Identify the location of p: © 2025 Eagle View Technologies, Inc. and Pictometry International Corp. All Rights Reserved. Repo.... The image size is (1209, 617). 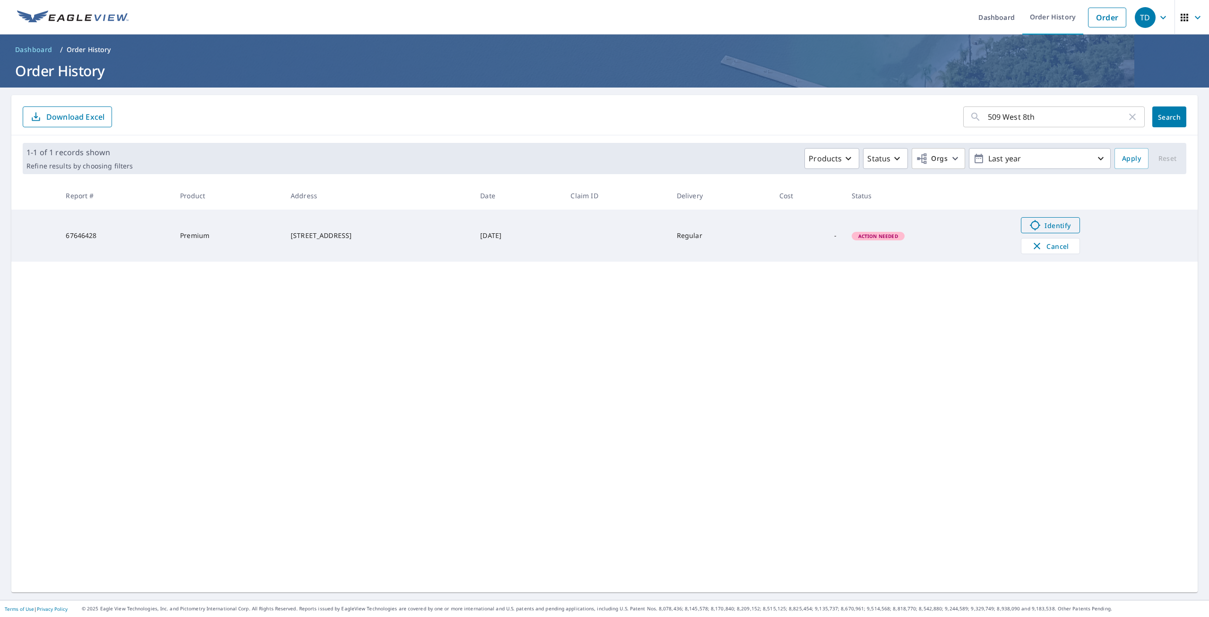
(643, 608).